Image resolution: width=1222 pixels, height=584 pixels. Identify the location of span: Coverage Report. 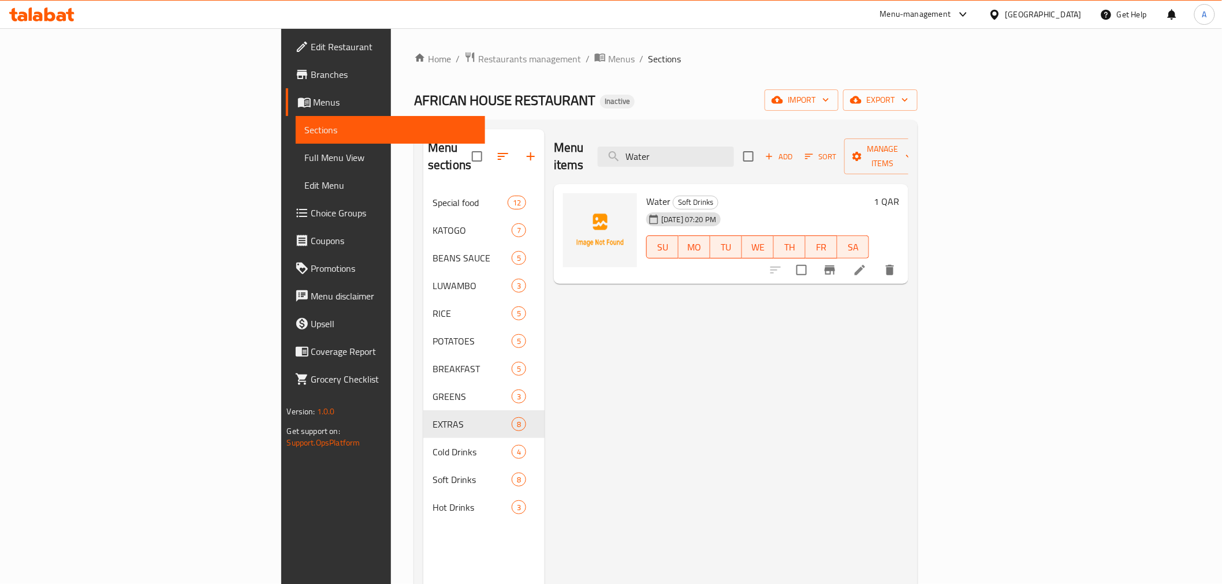
(393, 352).